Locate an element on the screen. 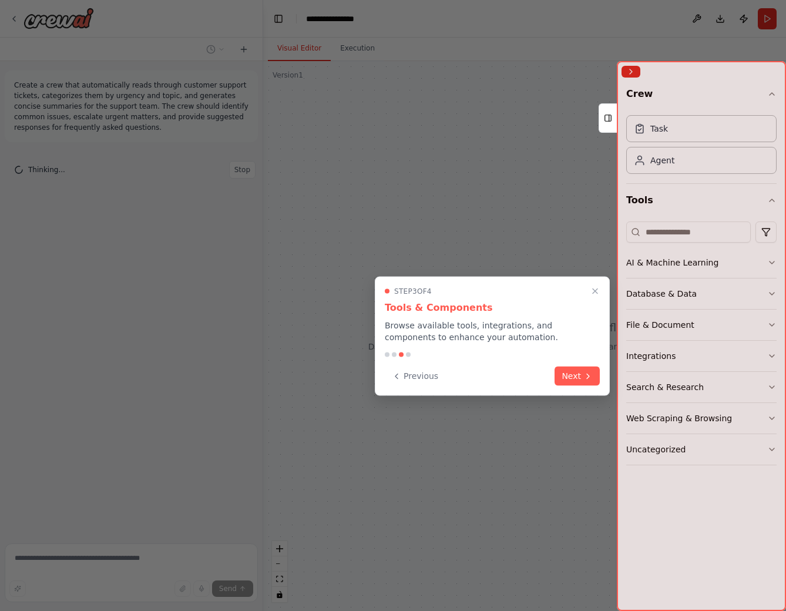 The height and width of the screenshot is (611, 786). p: Browse available tools, integrations, and components to enhance your automation. is located at coordinates (492, 331).